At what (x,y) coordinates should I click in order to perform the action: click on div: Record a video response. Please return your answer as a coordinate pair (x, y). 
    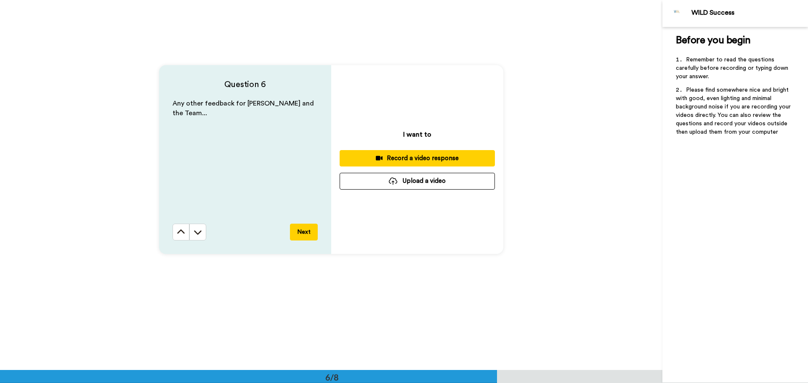
    Looking at the image, I should click on (417, 158).